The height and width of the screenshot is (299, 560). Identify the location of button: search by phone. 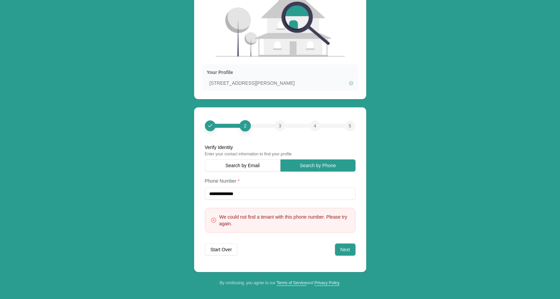
(318, 166).